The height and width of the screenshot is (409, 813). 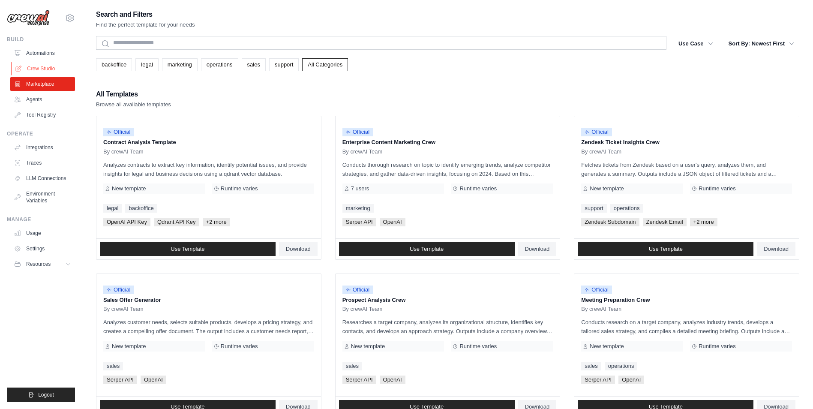 I want to click on button: Resources, so click(x=42, y=264).